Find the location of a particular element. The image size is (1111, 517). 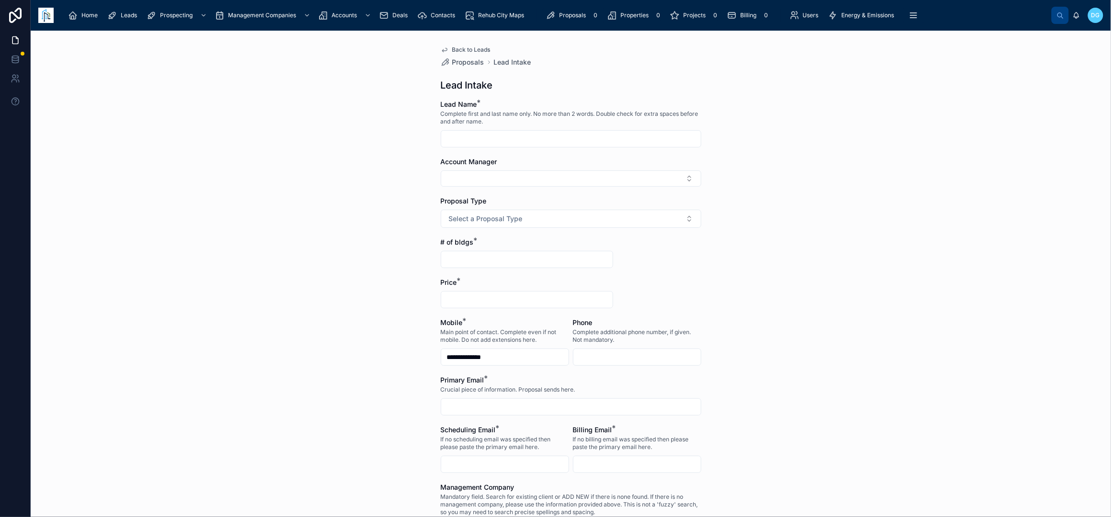

a: Proposals0 is located at coordinates (574, 15).